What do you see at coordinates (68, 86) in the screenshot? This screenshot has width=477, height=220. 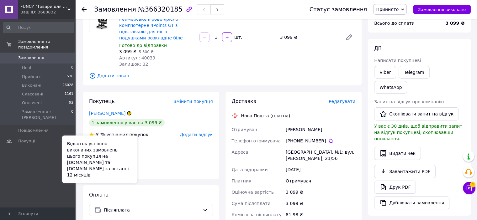 I see `span: 26028` at bounding box center [68, 86].